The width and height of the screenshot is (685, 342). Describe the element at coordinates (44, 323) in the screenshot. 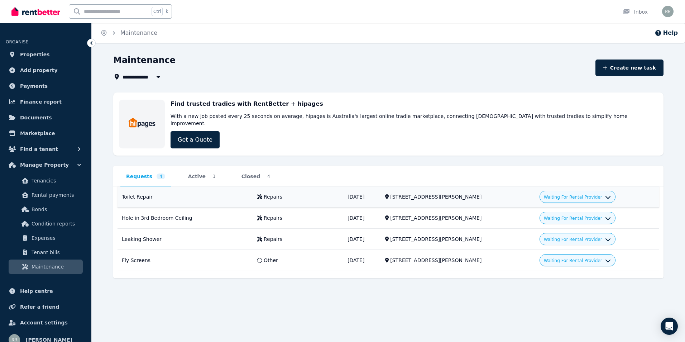

I see `span: Account settings` at that location.